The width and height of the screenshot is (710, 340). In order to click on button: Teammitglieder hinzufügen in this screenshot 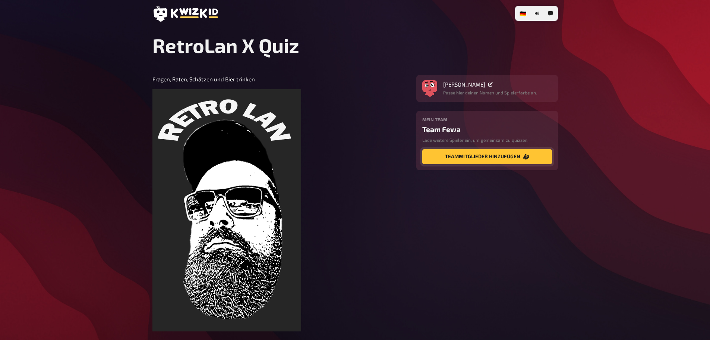, I will do `click(487, 157)`.